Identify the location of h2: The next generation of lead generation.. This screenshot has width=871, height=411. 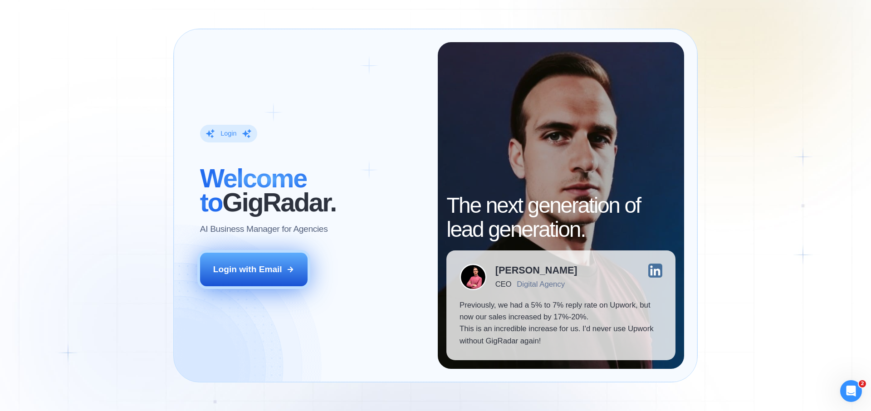
(560, 218).